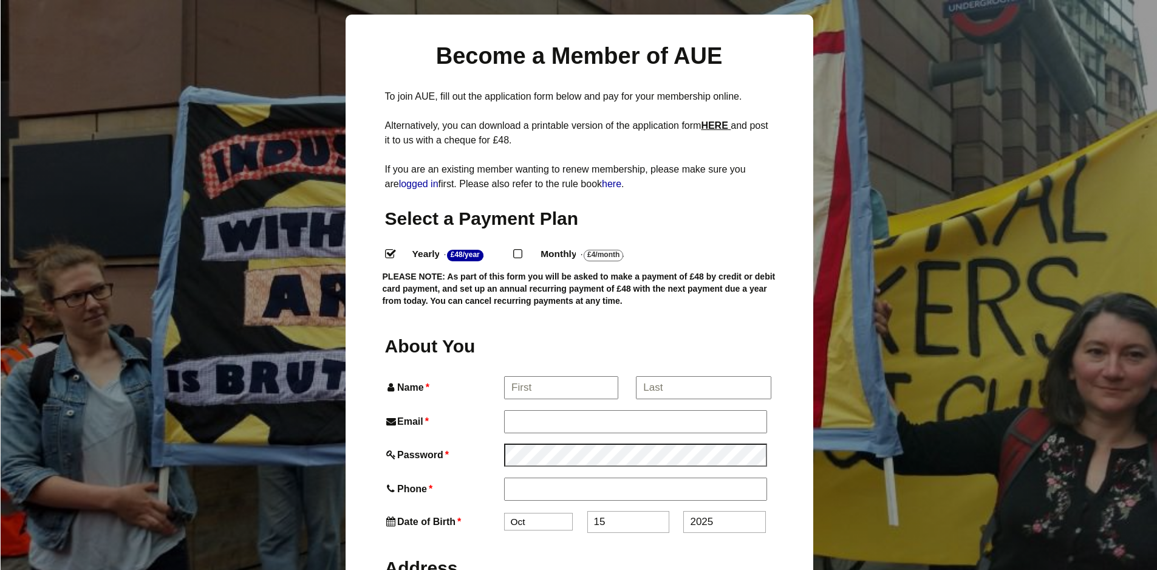  I want to click on a: logged in, so click(419, 183).